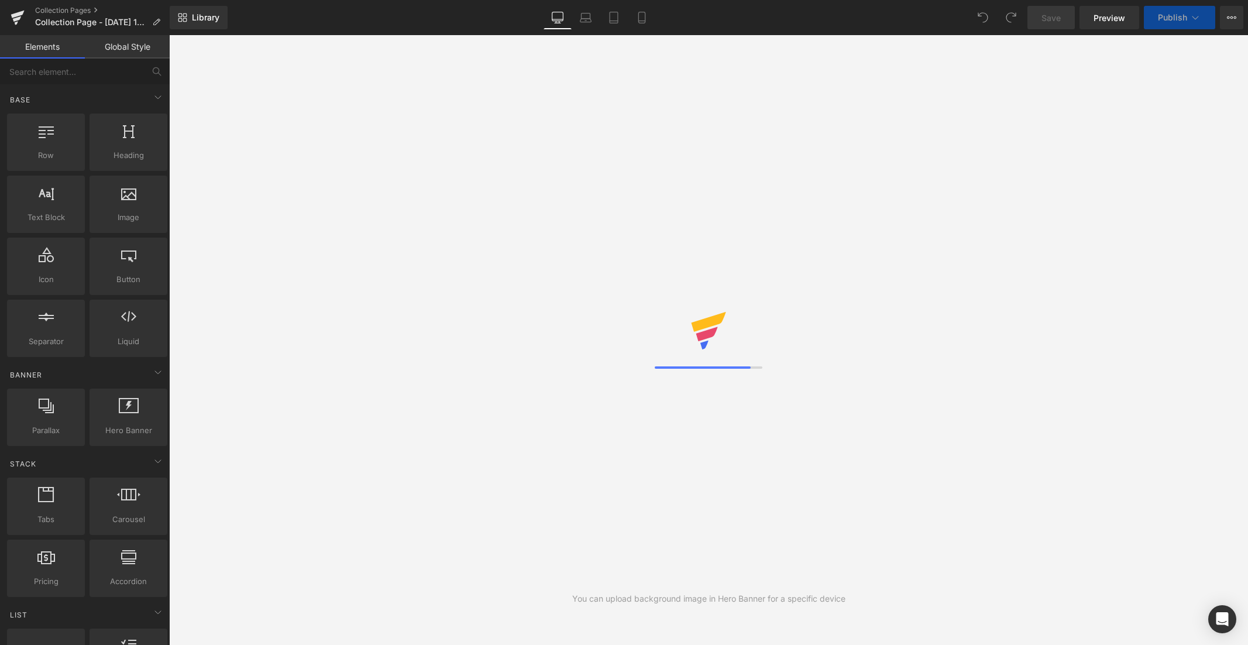 The width and height of the screenshot is (1248, 645). Describe the element at coordinates (46, 581) in the screenshot. I see `span: Pricing` at that location.